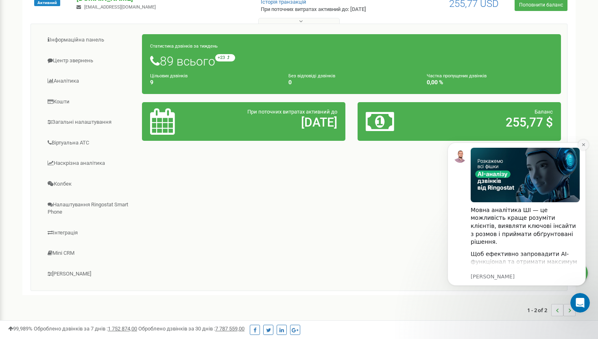 This screenshot has width=598, height=339. What do you see at coordinates (89, 233) in the screenshot?
I see `a: Інтеграція` at bounding box center [89, 233].